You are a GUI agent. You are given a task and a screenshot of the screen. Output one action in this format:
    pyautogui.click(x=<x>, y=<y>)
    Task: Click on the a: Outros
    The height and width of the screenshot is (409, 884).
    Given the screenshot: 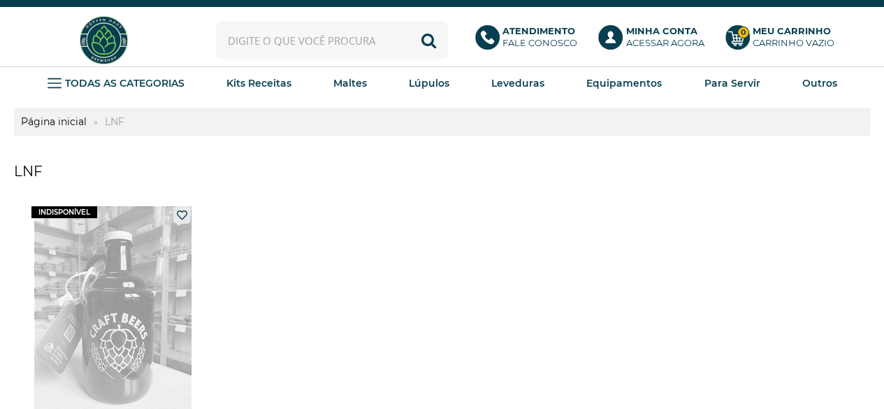 What is the action you would take?
    pyautogui.click(x=819, y=83)
    